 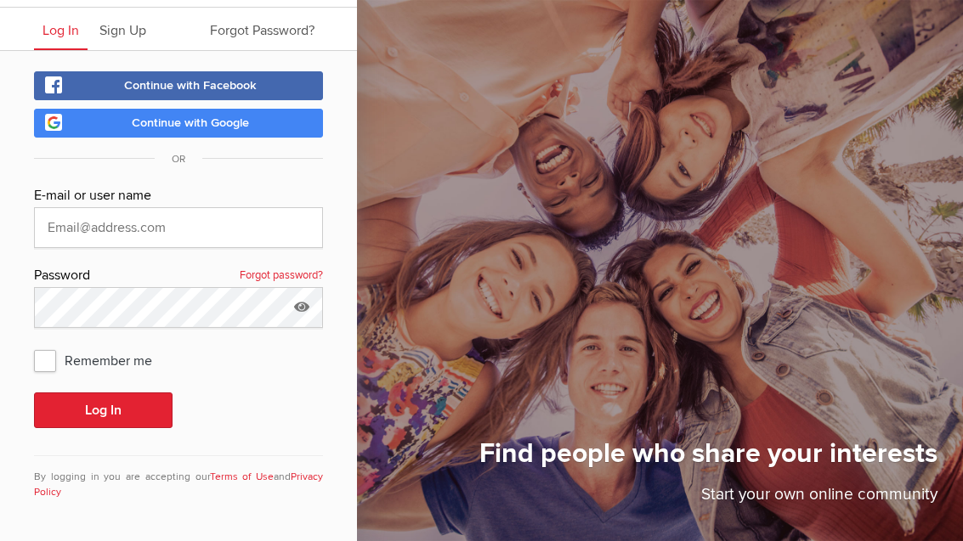 What do you see at coordinates (101, 360) in the screenshot?
I see `span: Remember me` at bounding box center [101, 360].